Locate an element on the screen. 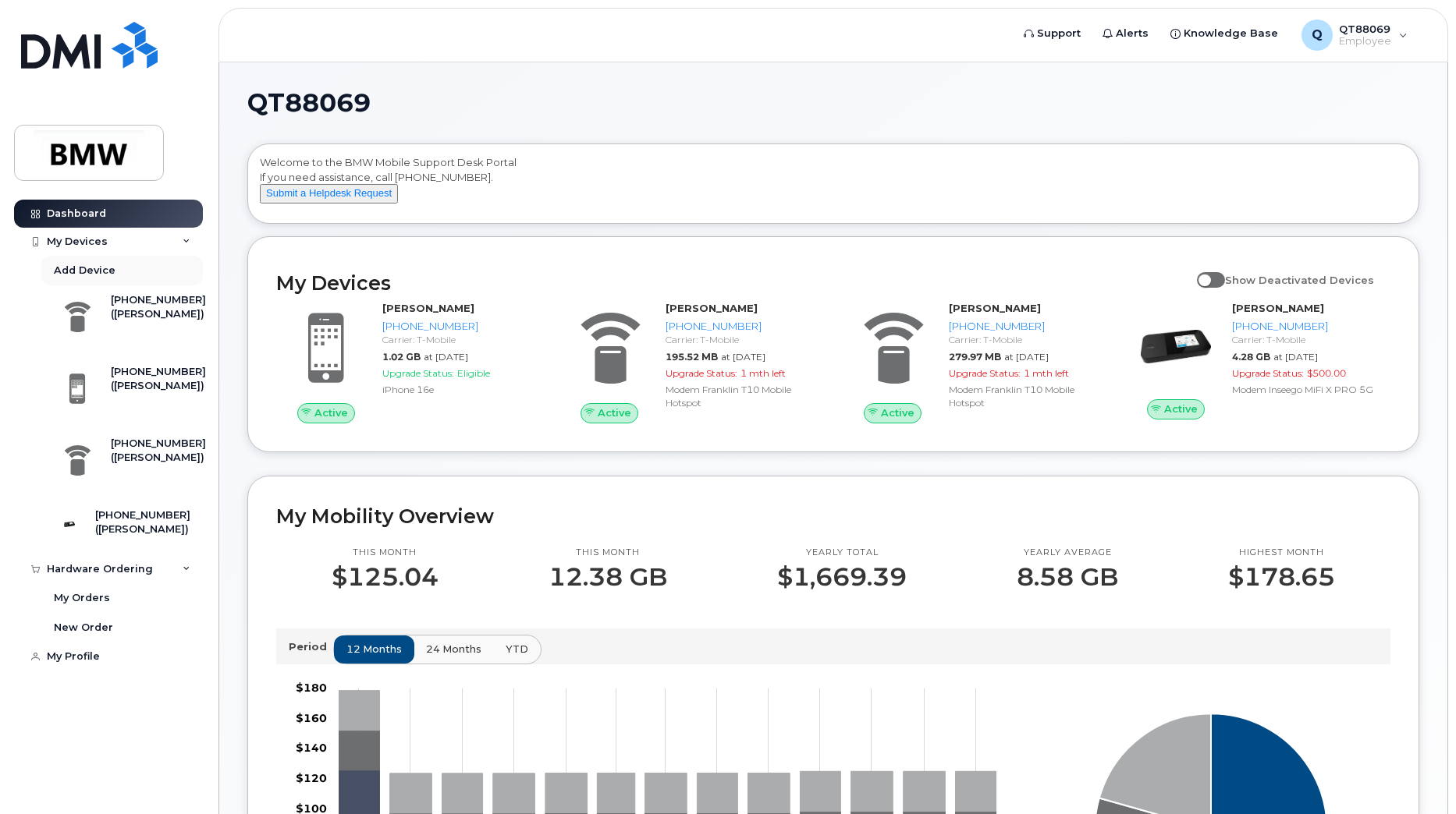 The image size is (1456, 814). span: $500.00 is located at coordinates (1326, 373).